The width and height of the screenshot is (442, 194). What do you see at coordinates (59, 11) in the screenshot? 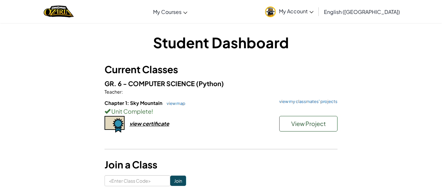
I see `img: Home` at bounding box center [59, 11].